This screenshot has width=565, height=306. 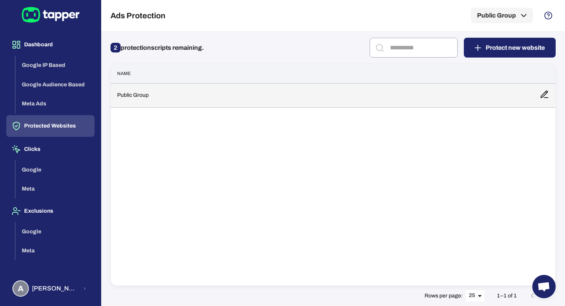 What do you see at coordinates (55, 85) in the screenshot?
I see `button: Google Audience Based` at bounding box center [55, 85].